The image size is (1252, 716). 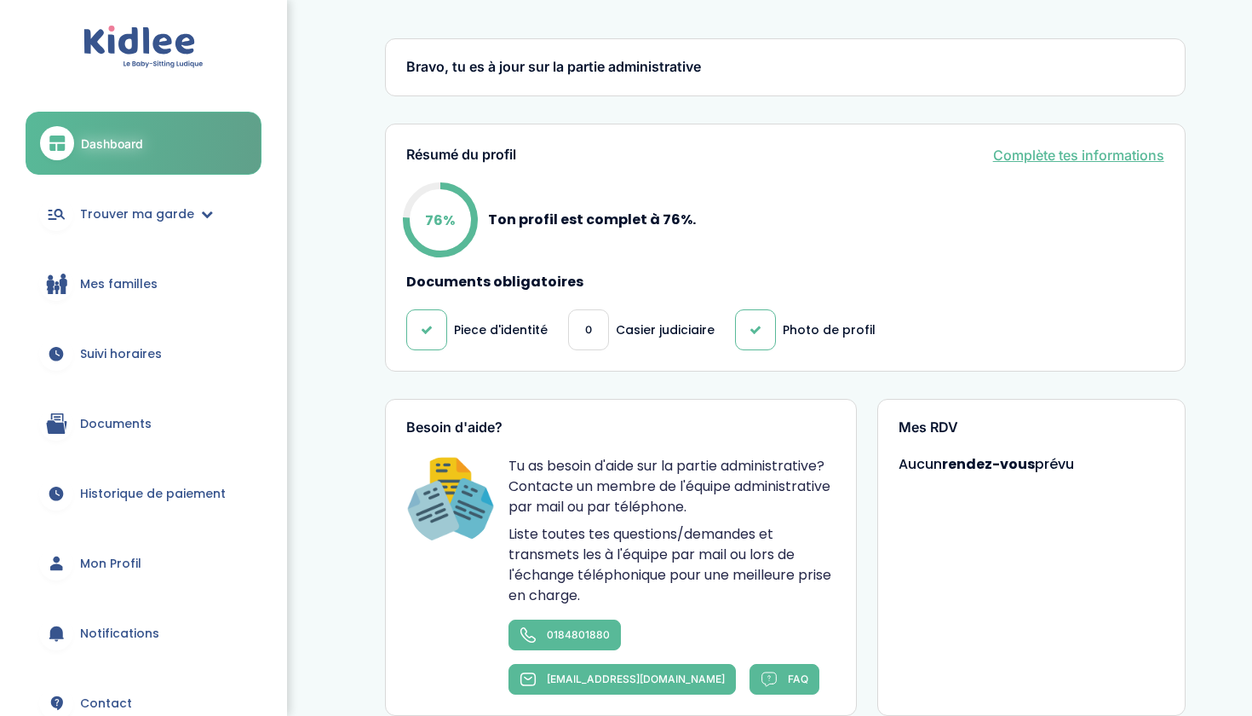 What do you see at coordinates (672, 486) in the screenshot?
I see `p: Tu as besoin d'aide sur la partie administrative? Contacte un membre de l'équipe administrative p...` at bounding box center [672, 486].